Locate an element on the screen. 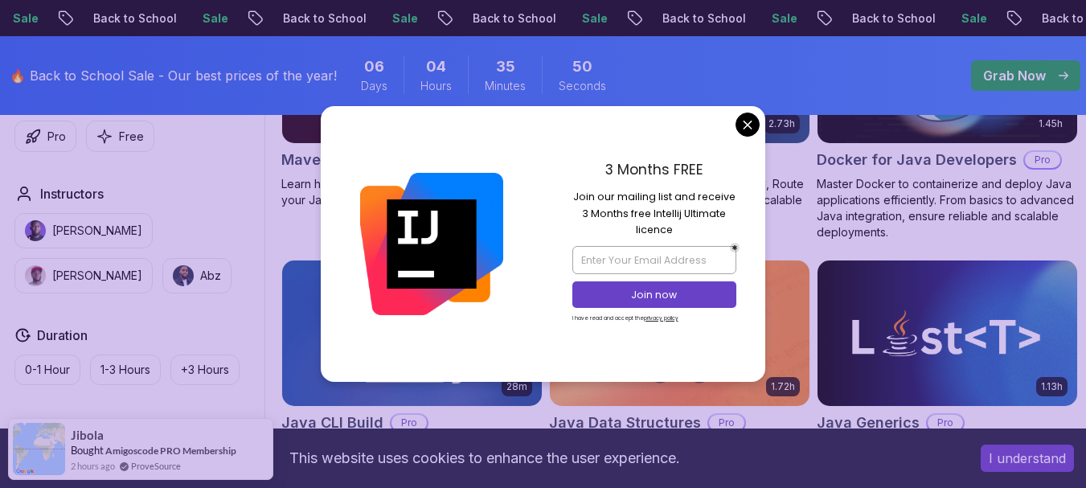  button: Pro is located at coordinates (45, 136).